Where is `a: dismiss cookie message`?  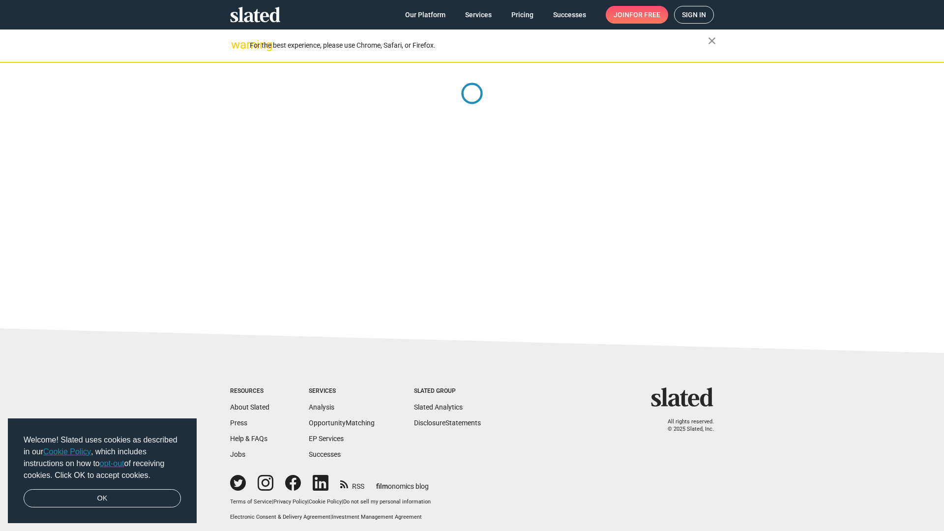
a: dismiss cookie message is located at coordinates (102, 498).